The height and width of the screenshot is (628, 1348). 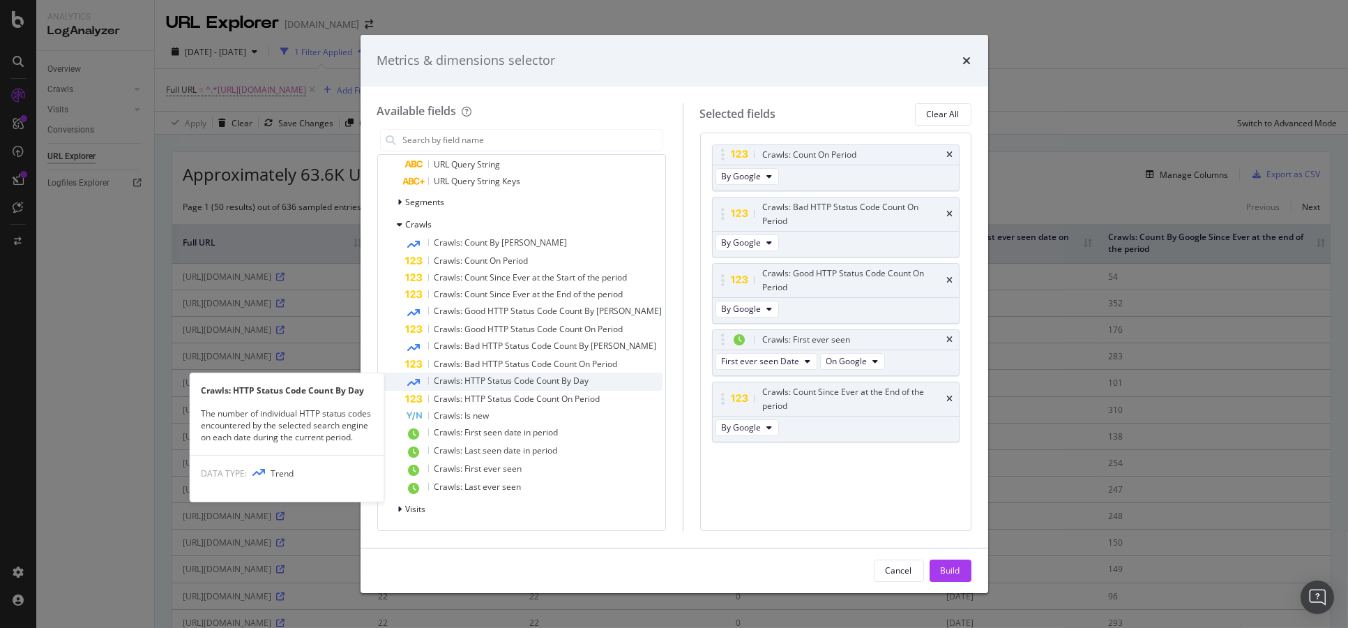 I want to click on button: Clear All, so click(x=943, y=114).